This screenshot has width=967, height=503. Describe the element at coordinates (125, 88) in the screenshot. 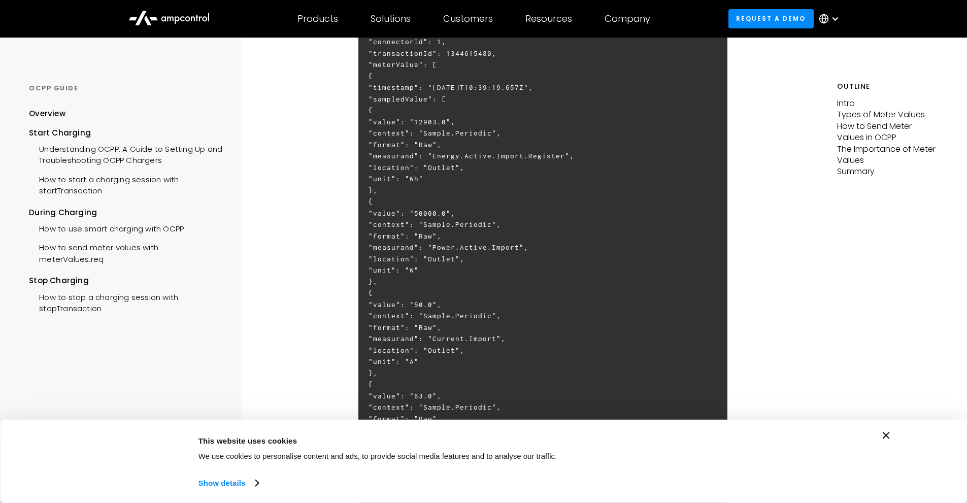

I see `div: OCPP GUIDE` at that location.